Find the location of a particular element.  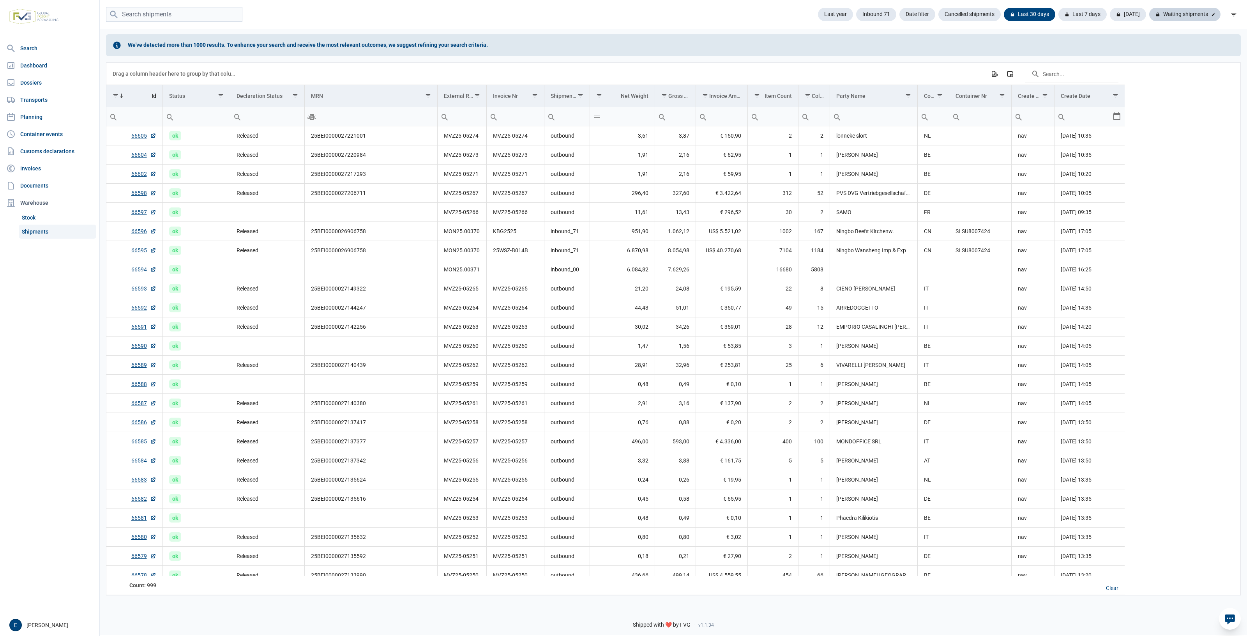

td: 30 is located at coordinates (773, 212).